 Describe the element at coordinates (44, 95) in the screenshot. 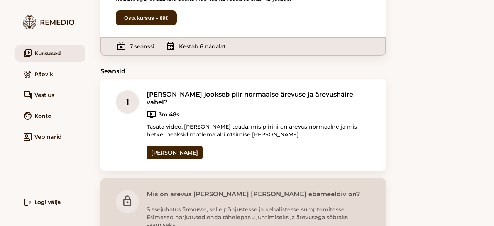

I see `span: Vestlus` at that location.